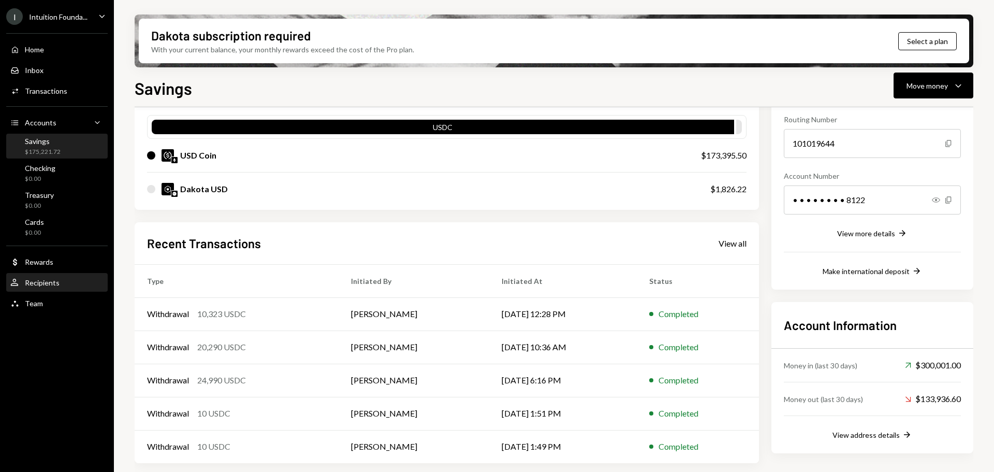  What do you see at coordinates (57, 303) in the screenshot?
I see `a: Team` at bounding box center [57, 303].